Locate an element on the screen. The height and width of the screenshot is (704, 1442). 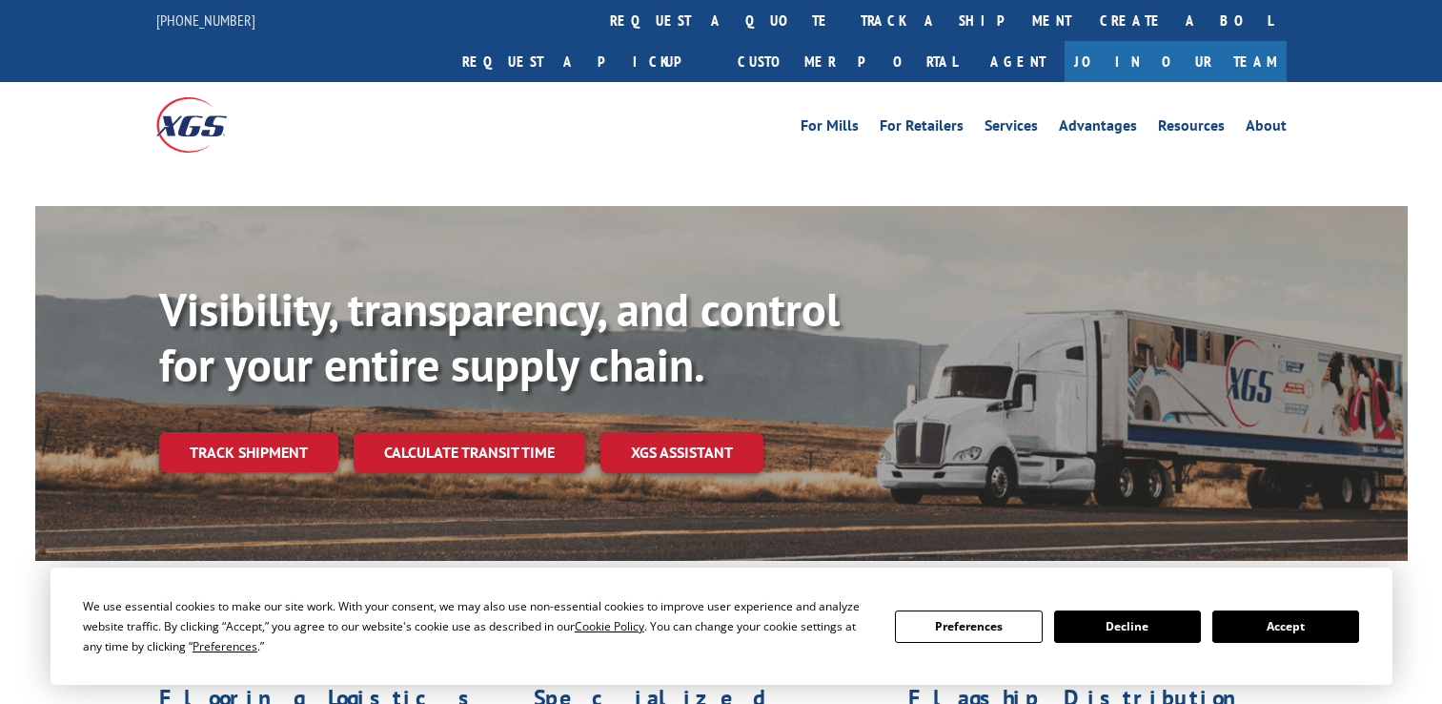
button: Decline is located at coordinates (1128, 626).